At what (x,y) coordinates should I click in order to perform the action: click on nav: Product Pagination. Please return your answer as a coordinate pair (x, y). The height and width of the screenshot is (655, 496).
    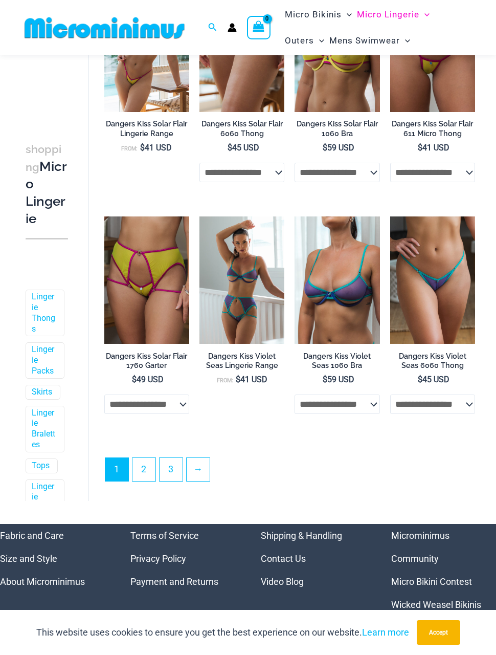
    Looking at the image, I should click on (290, 472).